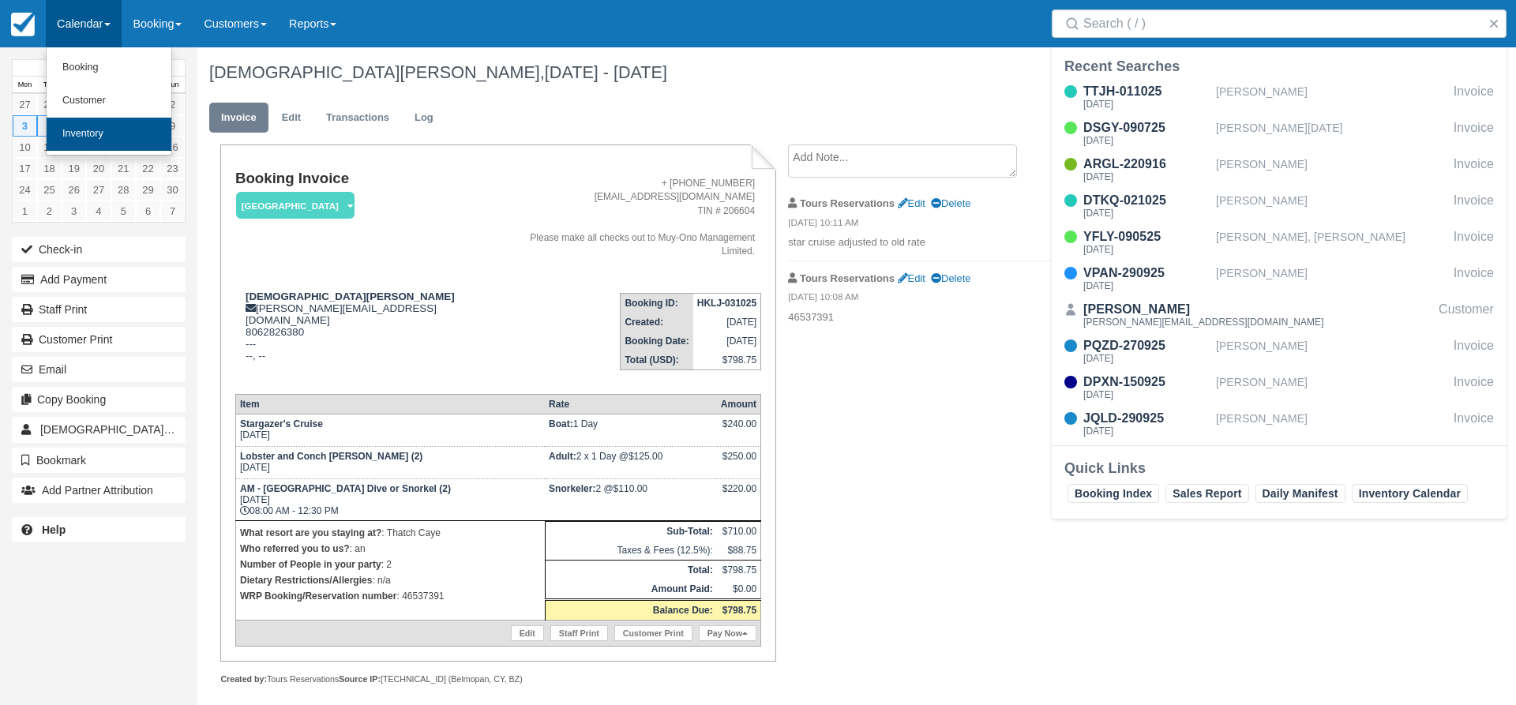 The image size is (1516, 705). What do you see at coordinates (390, 404) in the screenshot?
I see `th: Item` at bounding box center [390, 404].